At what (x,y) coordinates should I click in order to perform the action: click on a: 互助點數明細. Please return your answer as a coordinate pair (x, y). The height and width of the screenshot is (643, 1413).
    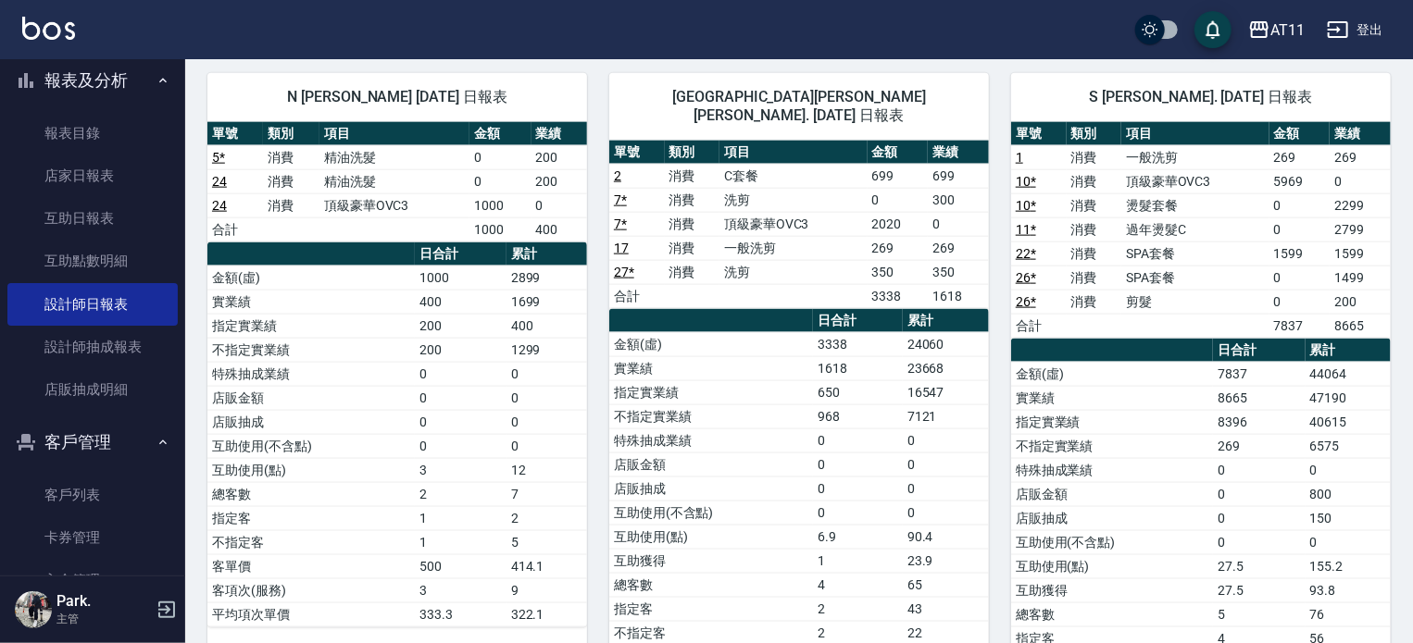
    Looking at the image, I should click on (93, 261).